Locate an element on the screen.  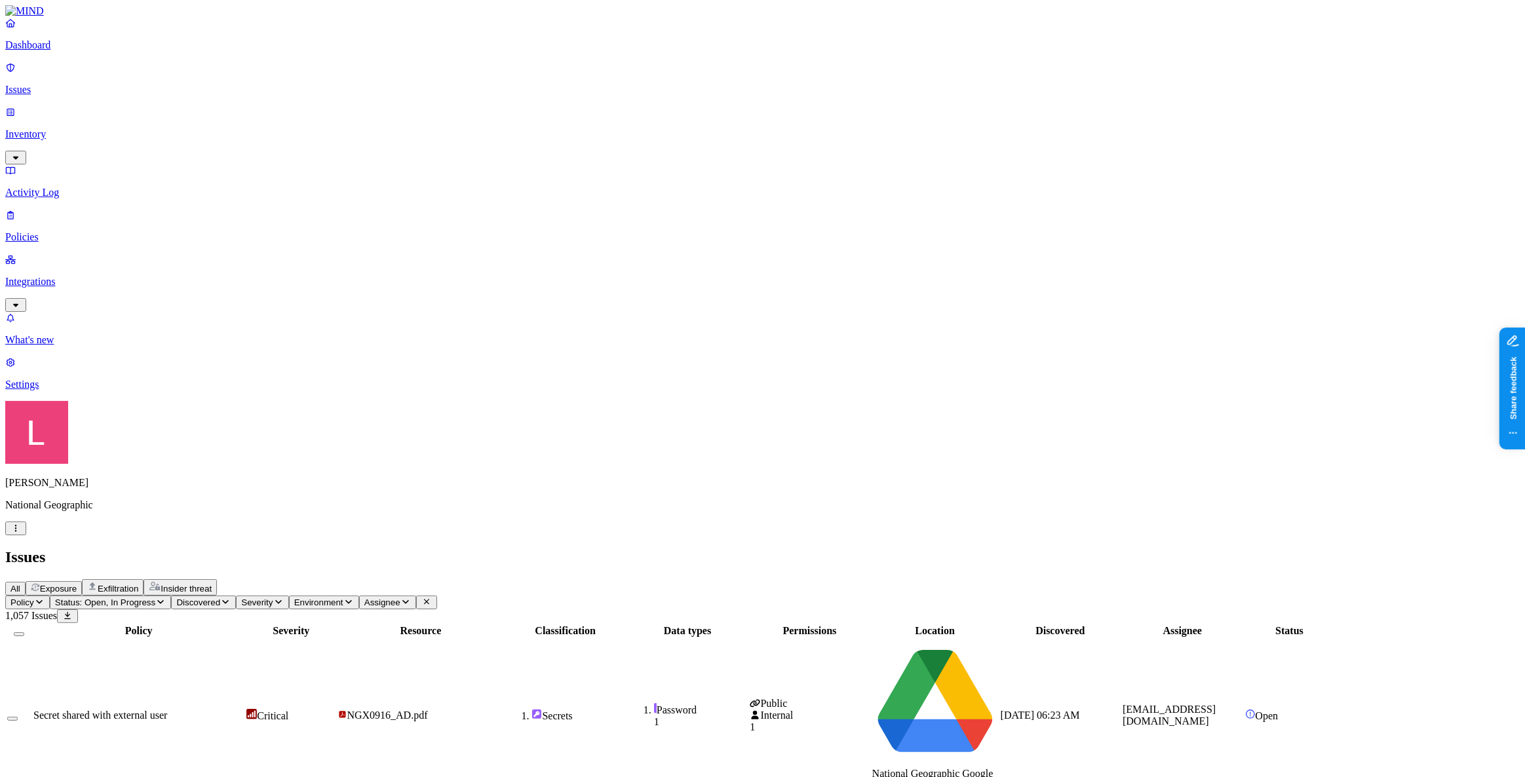
button: Select row is located at coordinates (12, 719).